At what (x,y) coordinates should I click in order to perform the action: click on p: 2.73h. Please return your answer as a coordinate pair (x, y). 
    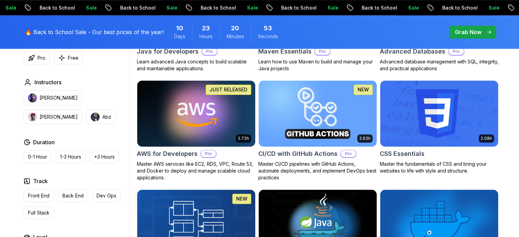
    Looking at the image, I should click on (243, 139).